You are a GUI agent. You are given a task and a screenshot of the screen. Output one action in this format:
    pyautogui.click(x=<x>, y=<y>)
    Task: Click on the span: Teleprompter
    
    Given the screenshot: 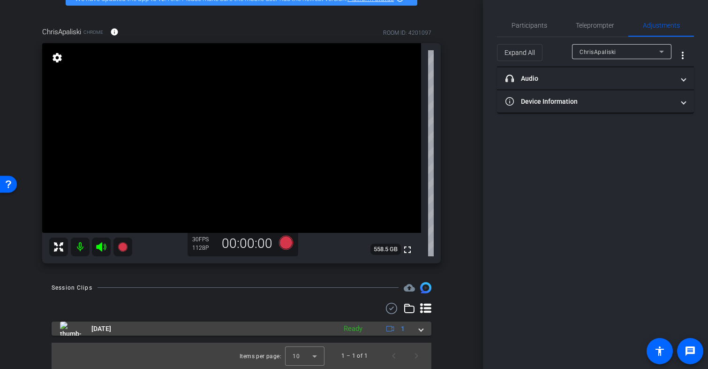 What is the action you would take?
    pyautogui.click(x=595, y=25)
    